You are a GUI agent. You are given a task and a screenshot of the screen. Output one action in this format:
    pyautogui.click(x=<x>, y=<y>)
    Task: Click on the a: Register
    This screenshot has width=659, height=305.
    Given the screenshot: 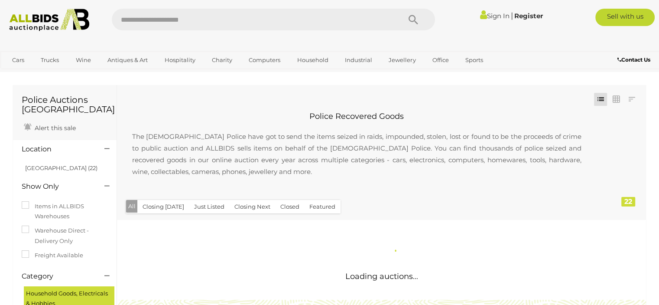 What is the action you would take?
    pyautogui.click(x=528, y=16)
    